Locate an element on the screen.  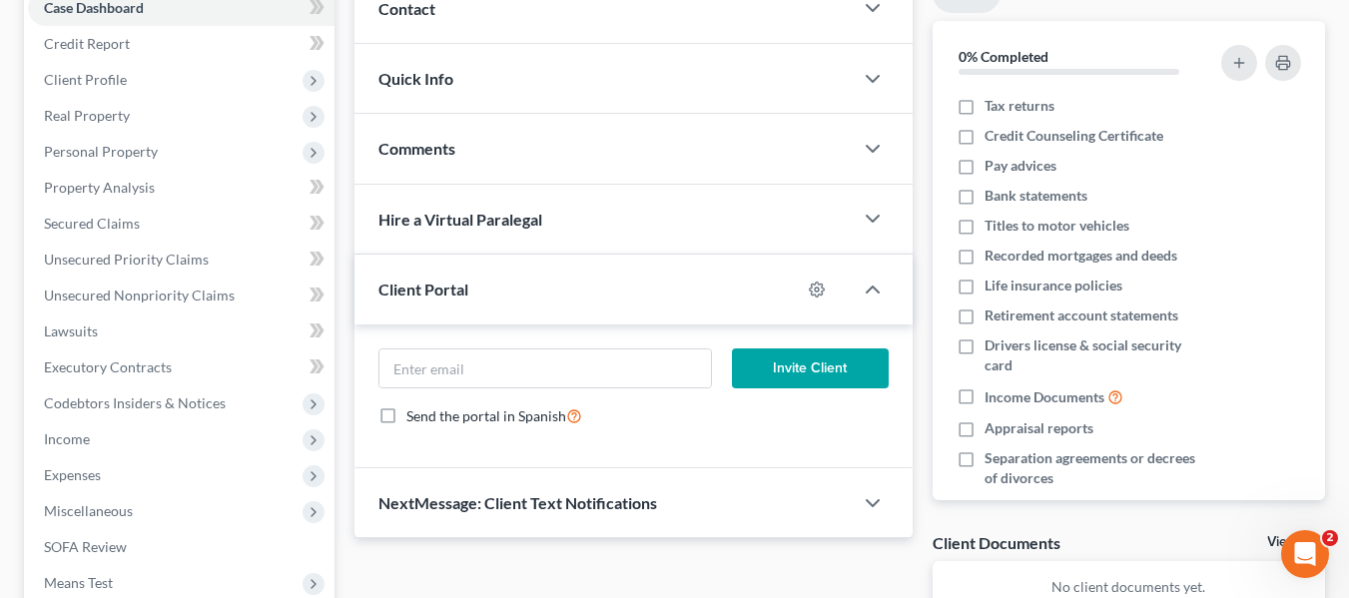
span: Client Profile is located at coordinates (85, 79).